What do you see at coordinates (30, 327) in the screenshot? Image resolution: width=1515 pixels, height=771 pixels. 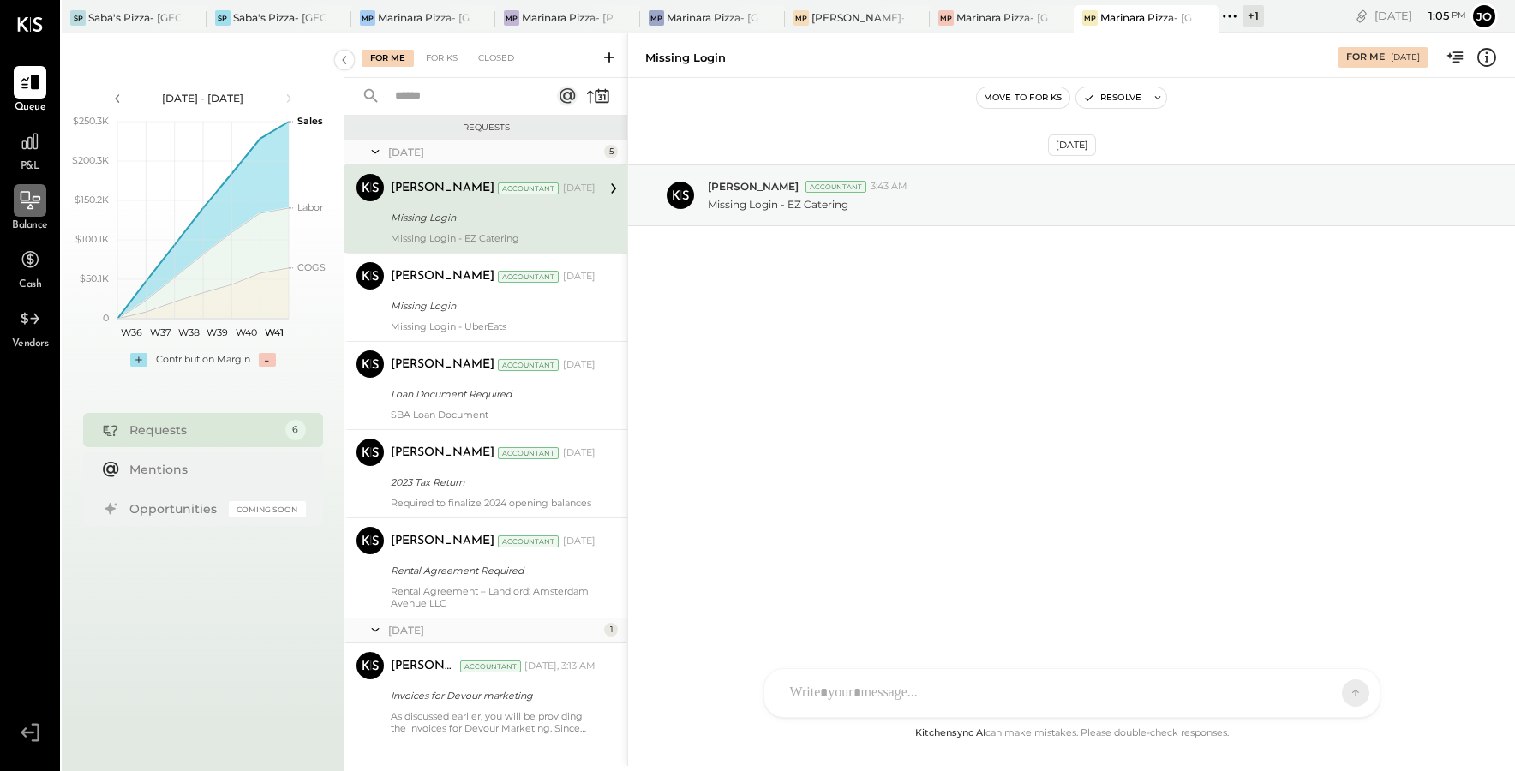 I see `a: Vendors` at bounding box center [30, 327].